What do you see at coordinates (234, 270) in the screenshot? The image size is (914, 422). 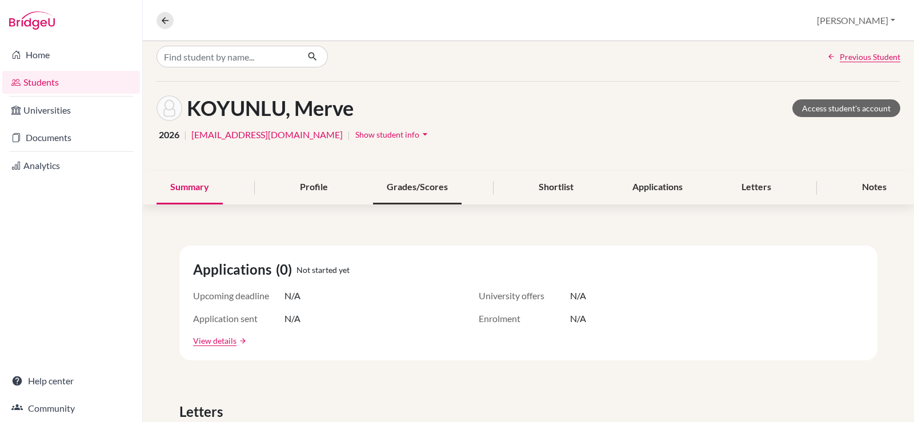 I see `span: Applications` at bounding box center [234, 270].